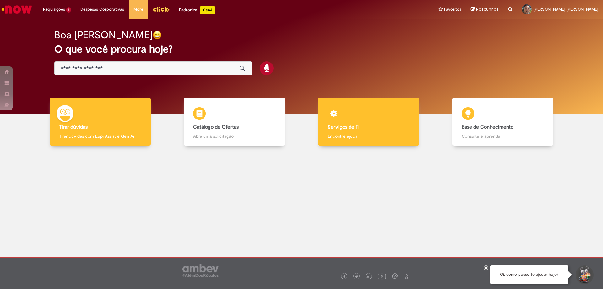 The width and height of the screenshot is (603, 289). Describe the element at coordinates (488, 127) in the screenshot. I see `b: Base de Conhecimento` at that location.